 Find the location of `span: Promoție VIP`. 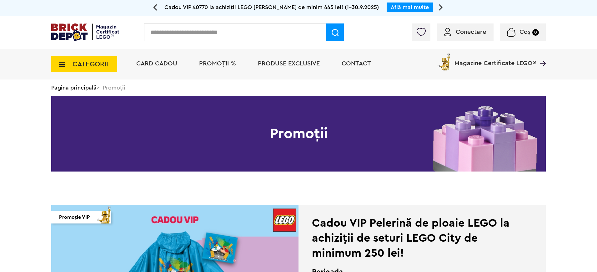

span: Promoție VIP is located at coordinates (74, 217).